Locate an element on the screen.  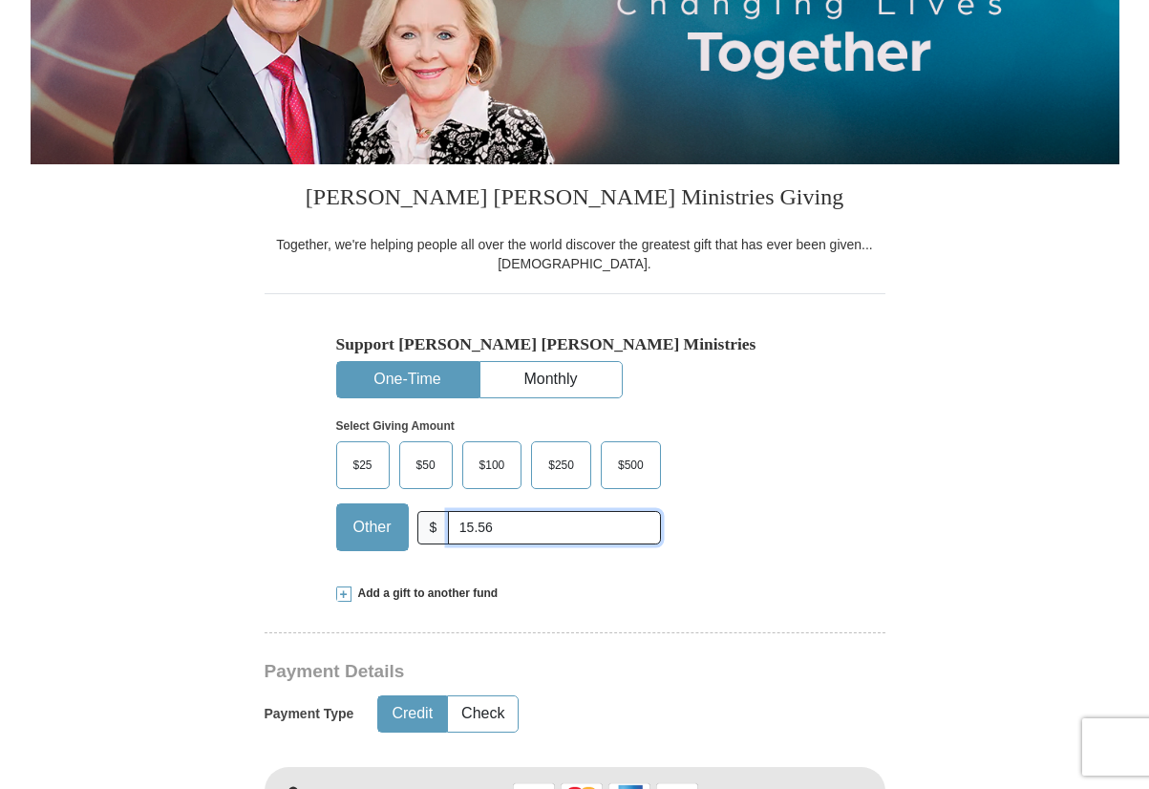
span: $100 is located at coordinates (492, 465).